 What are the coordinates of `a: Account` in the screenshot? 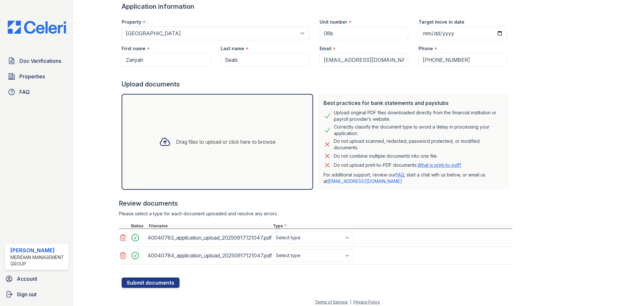 It's located at (37, 279).